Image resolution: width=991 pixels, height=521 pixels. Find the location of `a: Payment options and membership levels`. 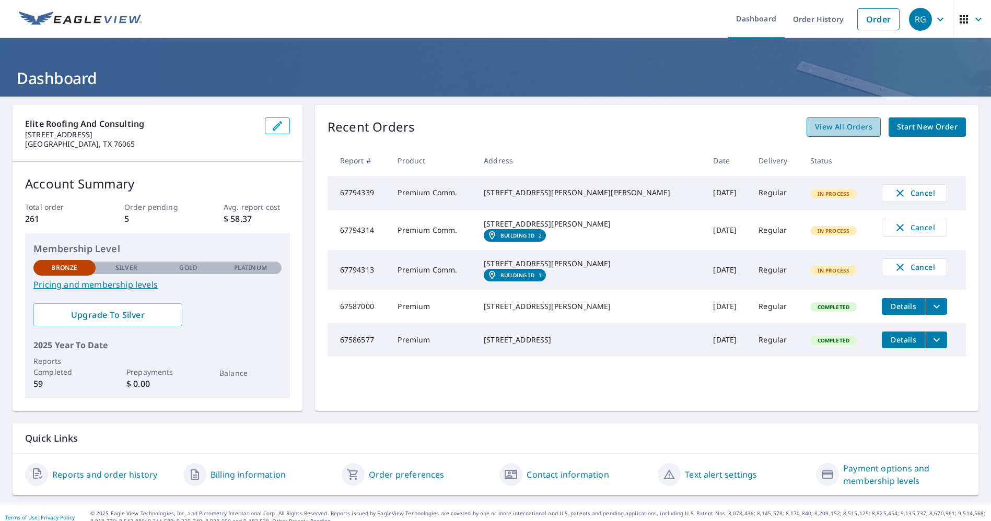

a: Payment options and membership levels is located at coordinates (904, 475).